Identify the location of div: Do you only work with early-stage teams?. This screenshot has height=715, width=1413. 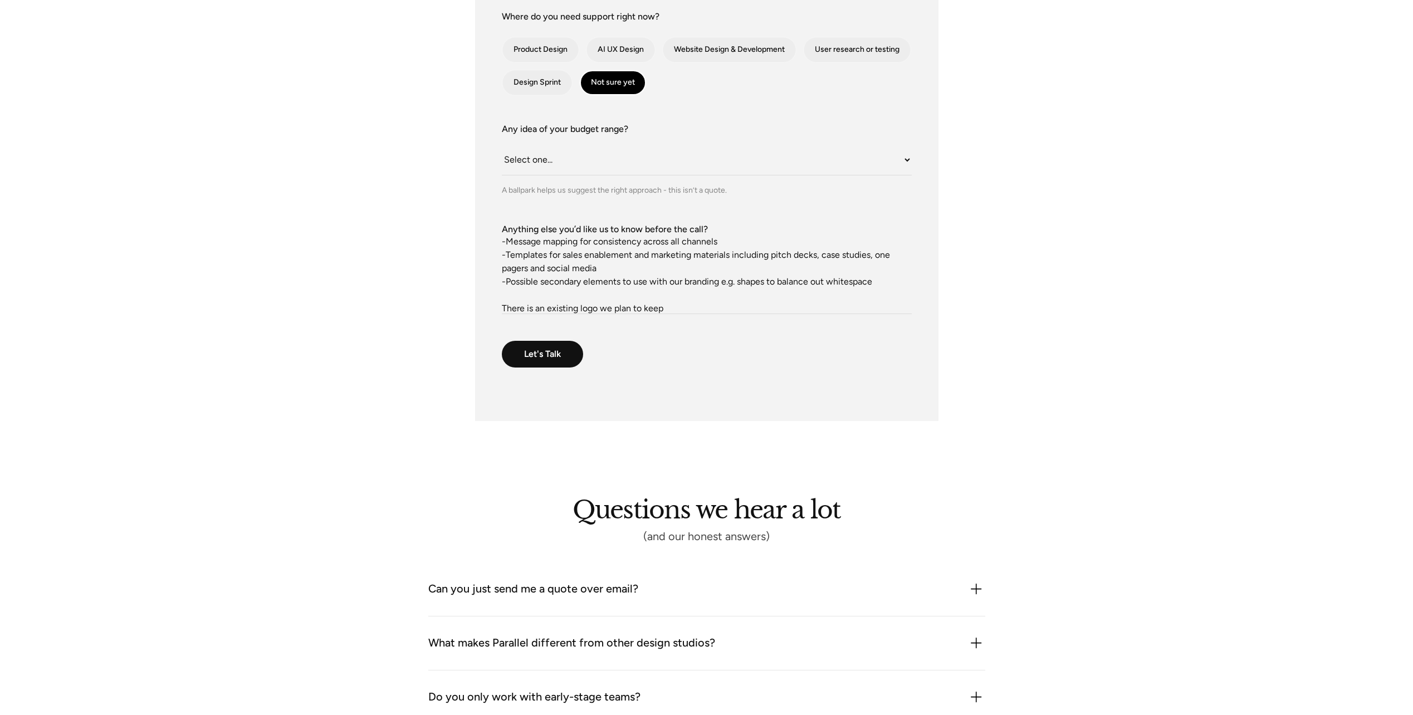
(534, 697).